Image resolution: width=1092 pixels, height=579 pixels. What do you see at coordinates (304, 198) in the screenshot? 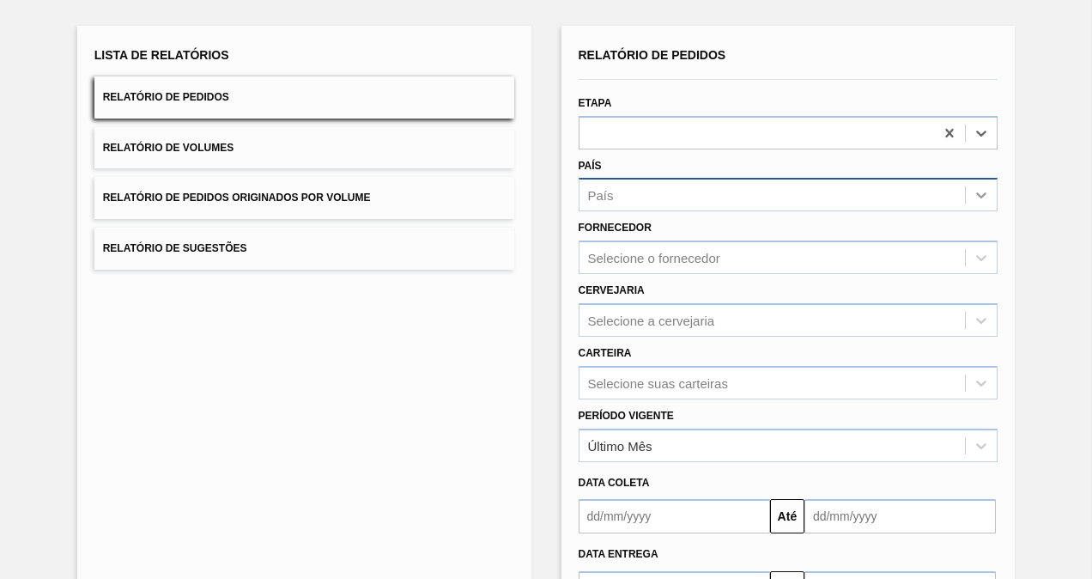
I see `button: Relatório de Pedidos Originados por Volume` at bounding box center [304, 198].